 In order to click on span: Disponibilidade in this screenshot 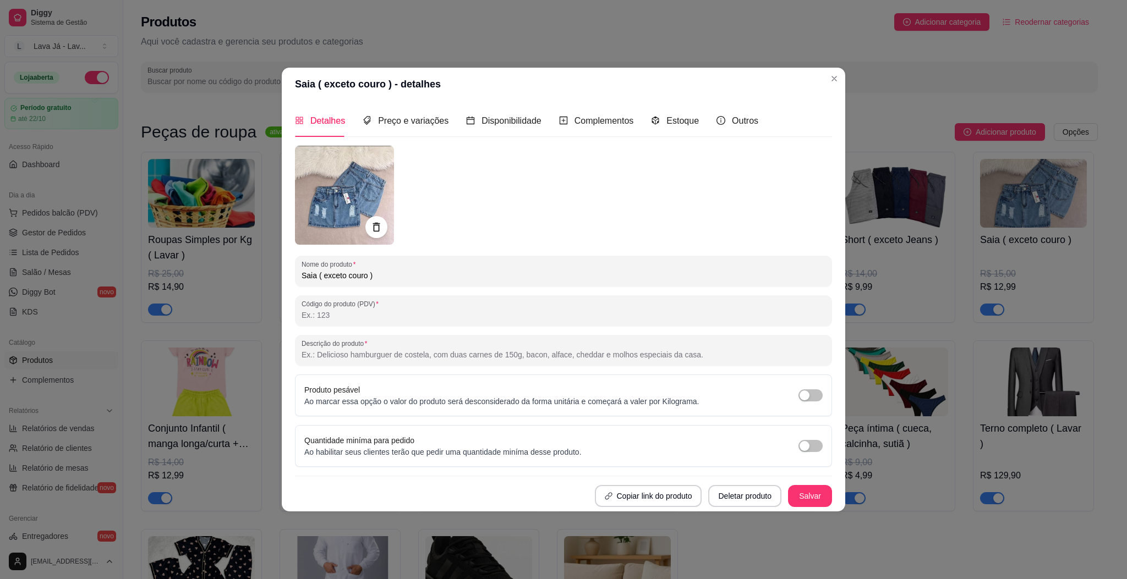, I will do `click(511, 121)`.